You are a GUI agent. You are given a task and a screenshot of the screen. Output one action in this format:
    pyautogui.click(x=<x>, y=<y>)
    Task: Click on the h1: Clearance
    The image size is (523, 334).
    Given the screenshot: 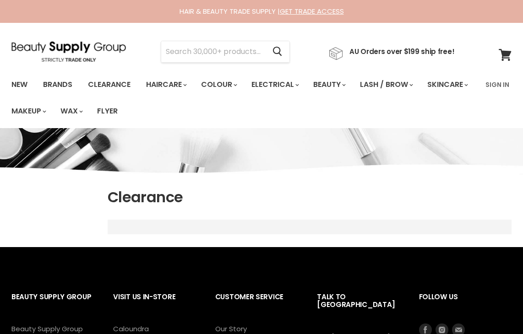 What is the action you would take?
    pyautogui.click(x=310, y=197)
    